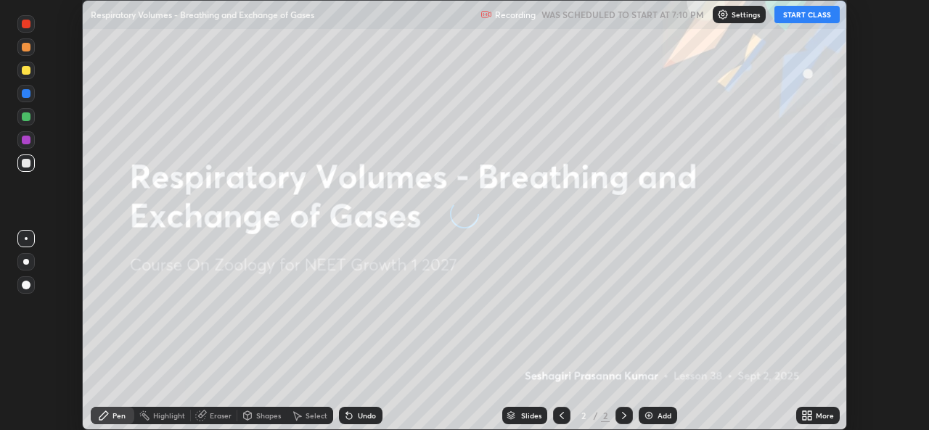  I want to click on div: Slides, so click(531, 416).